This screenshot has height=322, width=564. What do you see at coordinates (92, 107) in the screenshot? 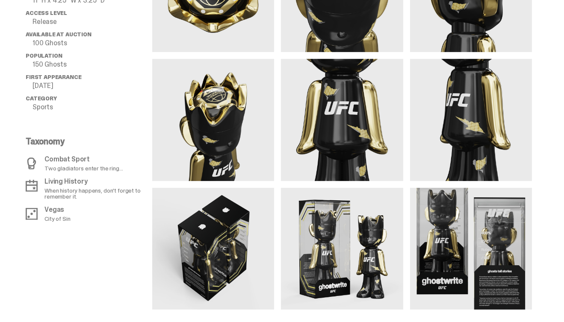
I see `p: Sports` at bounding box center [92, 107].